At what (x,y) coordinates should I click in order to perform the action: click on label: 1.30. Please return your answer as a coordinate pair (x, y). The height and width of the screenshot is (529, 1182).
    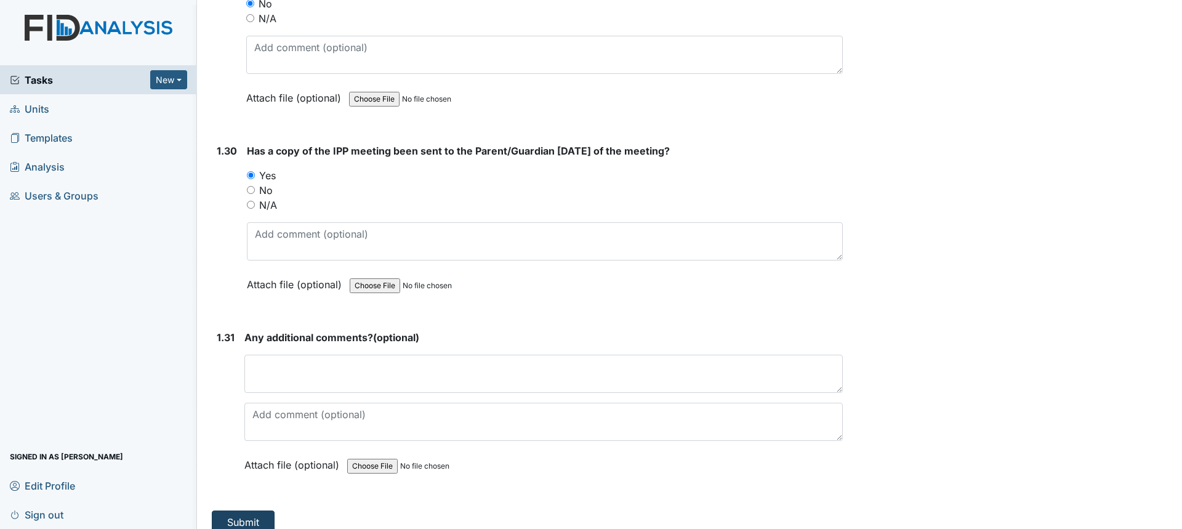
    Looking at the image, I should click on (226, 151).